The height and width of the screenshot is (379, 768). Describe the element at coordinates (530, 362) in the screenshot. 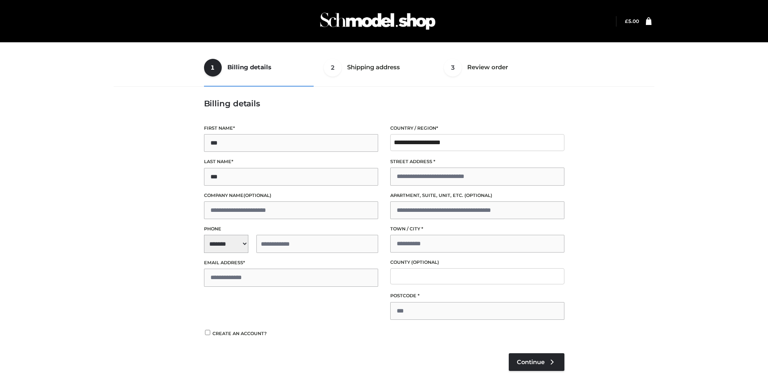

I see `span: Continue` at that location.